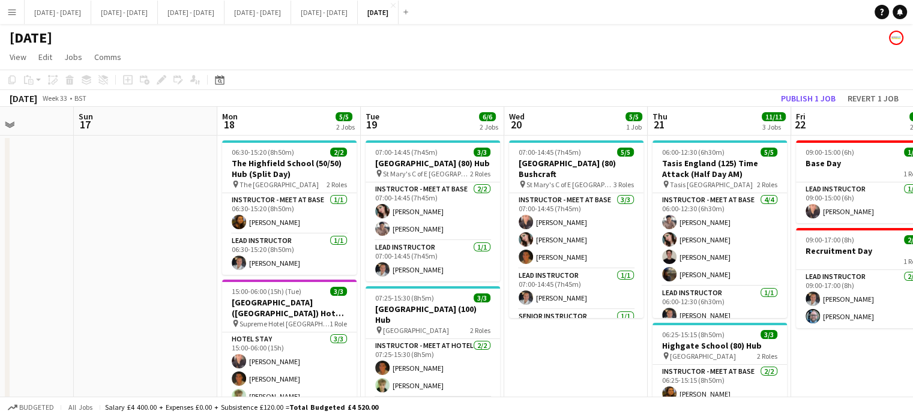 The width and height of the screenshot is (913, 417). What do you see at coordinates (45, 57) in the screenshot?
I see `span: Edit` at bounding box center [45, 57].